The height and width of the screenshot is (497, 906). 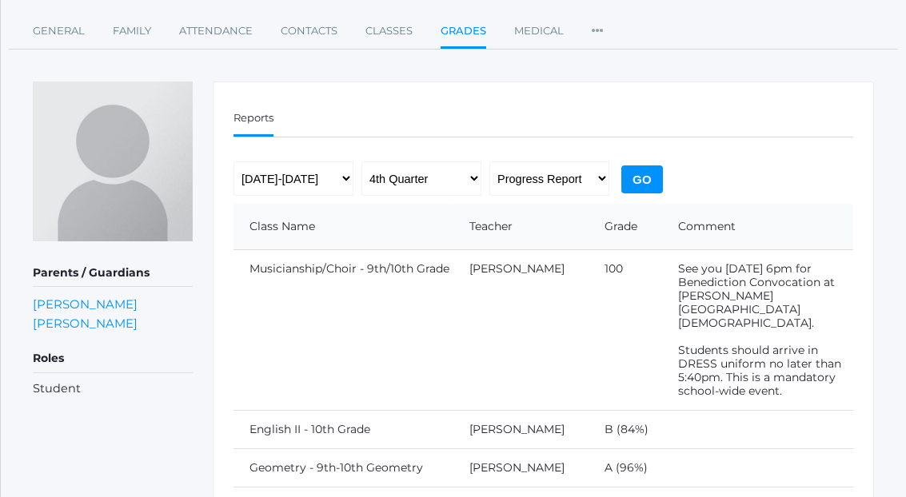 What do you see at coordinates (132, 31) in the screenshot?
I see `a: Family` at bounding box center [132, 31].